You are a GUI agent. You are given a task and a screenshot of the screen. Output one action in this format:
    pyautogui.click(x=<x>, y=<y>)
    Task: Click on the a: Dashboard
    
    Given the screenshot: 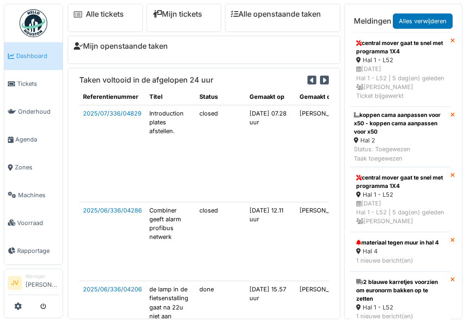 What is the action you would take?
    pyautogui.click(x=33, y=56)
    